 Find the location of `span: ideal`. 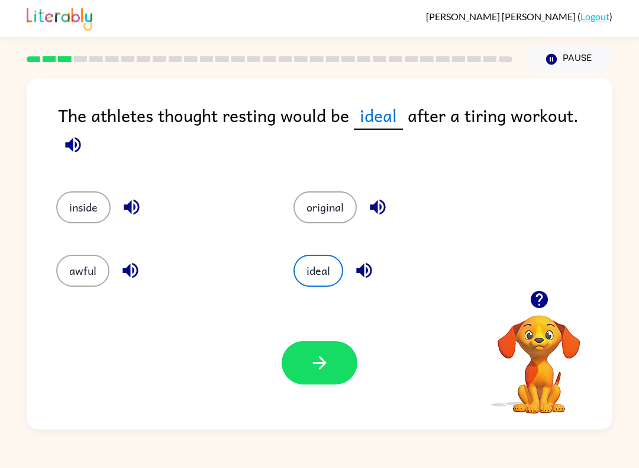

span: ideal is located at coordinates (378, 115).